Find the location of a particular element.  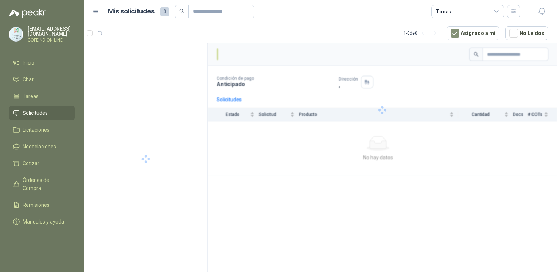

a: Remisiones is located at coordinates (42, 205).